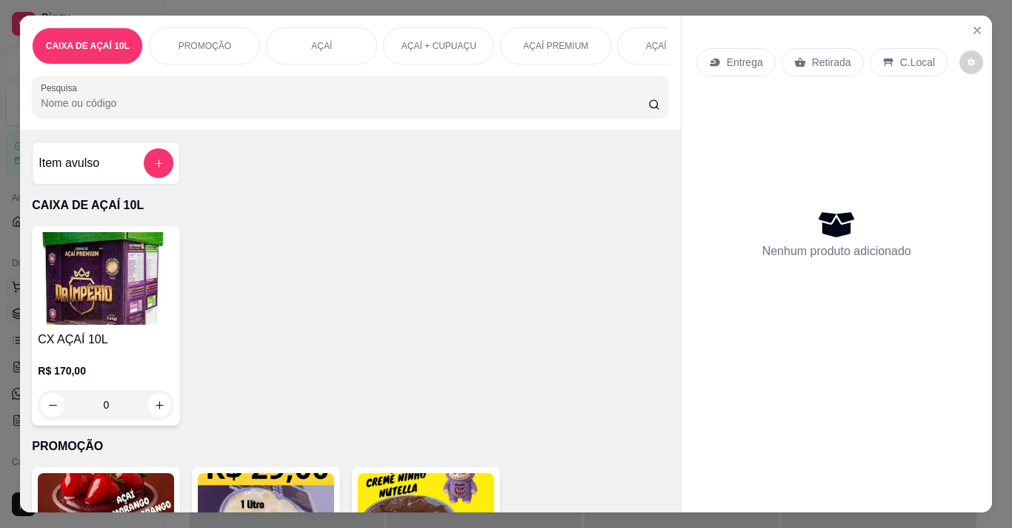 The image size is (1012, 528). I want to click on h4: CX AÇAÍ 10L, so click(106, 339).